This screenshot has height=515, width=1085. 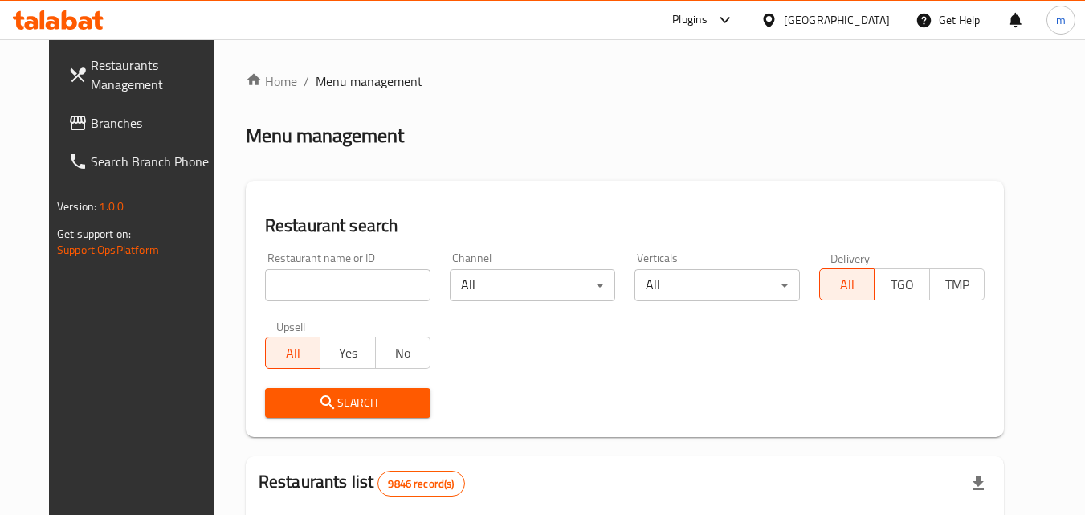 I want to click on span: Search Branch Phone, so click(x=154, y=161).